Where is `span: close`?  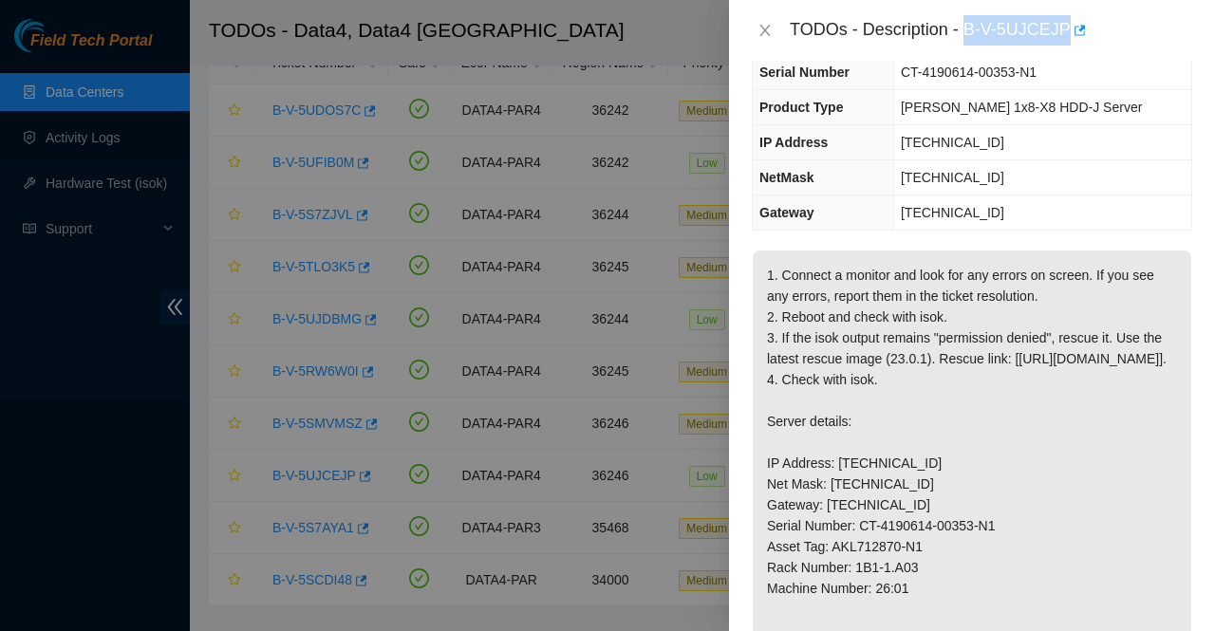 span: close is located at coordinates (765, 30).